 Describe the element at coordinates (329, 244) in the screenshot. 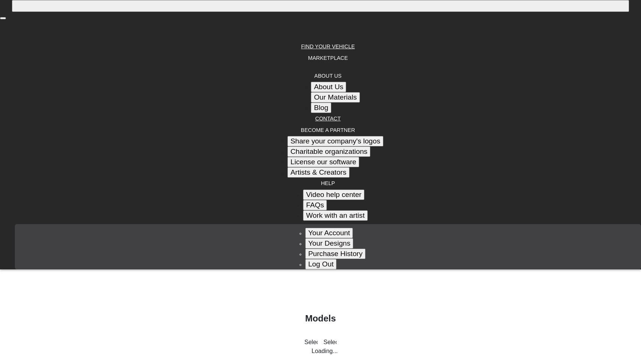

I see `button: Your Designs` at that location.